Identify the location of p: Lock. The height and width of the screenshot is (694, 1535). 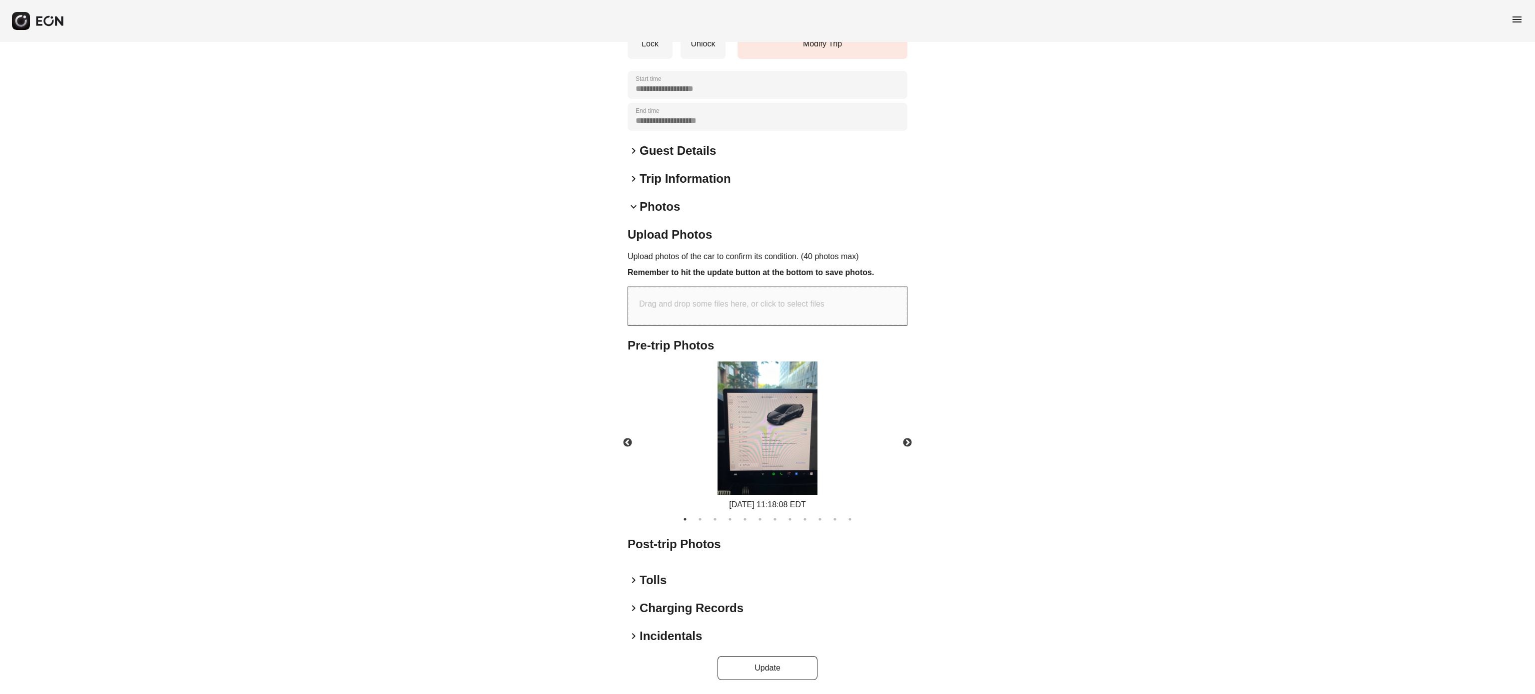
(650, 44).